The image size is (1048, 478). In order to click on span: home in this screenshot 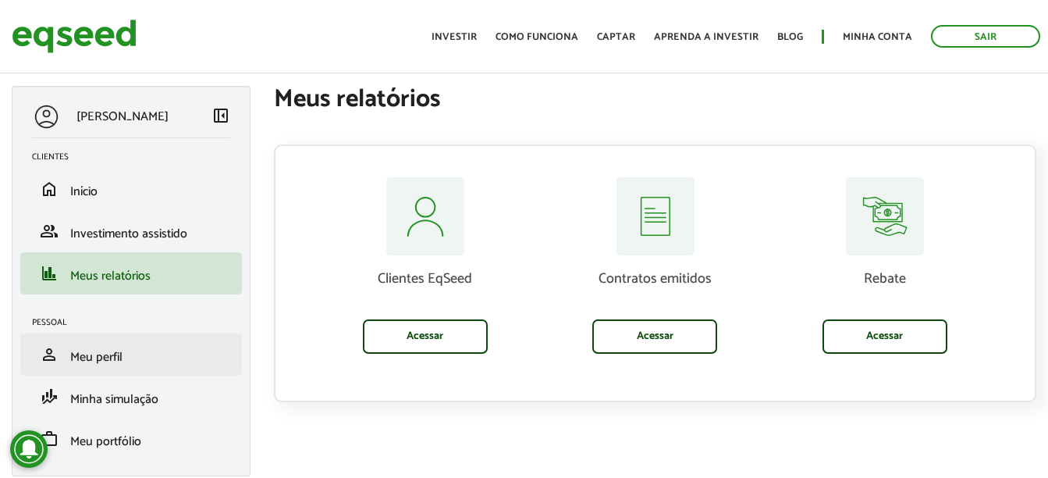, I will do `click(49, 189)`.